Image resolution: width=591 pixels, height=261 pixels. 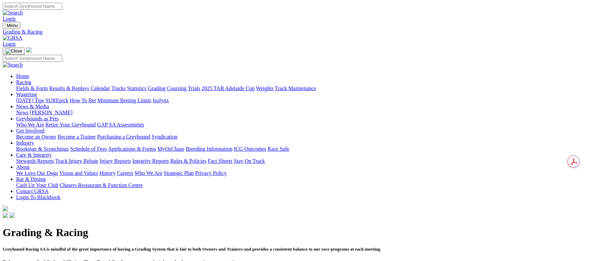 I want to click on img: GRSA, so click(x=12, y=38).